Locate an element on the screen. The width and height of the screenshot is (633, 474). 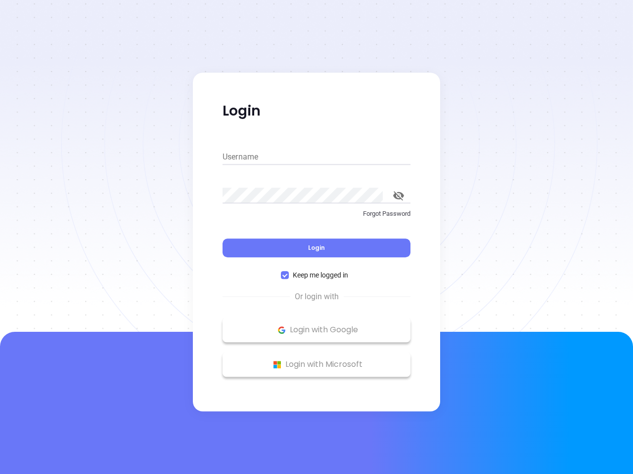
button: toggle password visibility is located at coordinates (398, 196).